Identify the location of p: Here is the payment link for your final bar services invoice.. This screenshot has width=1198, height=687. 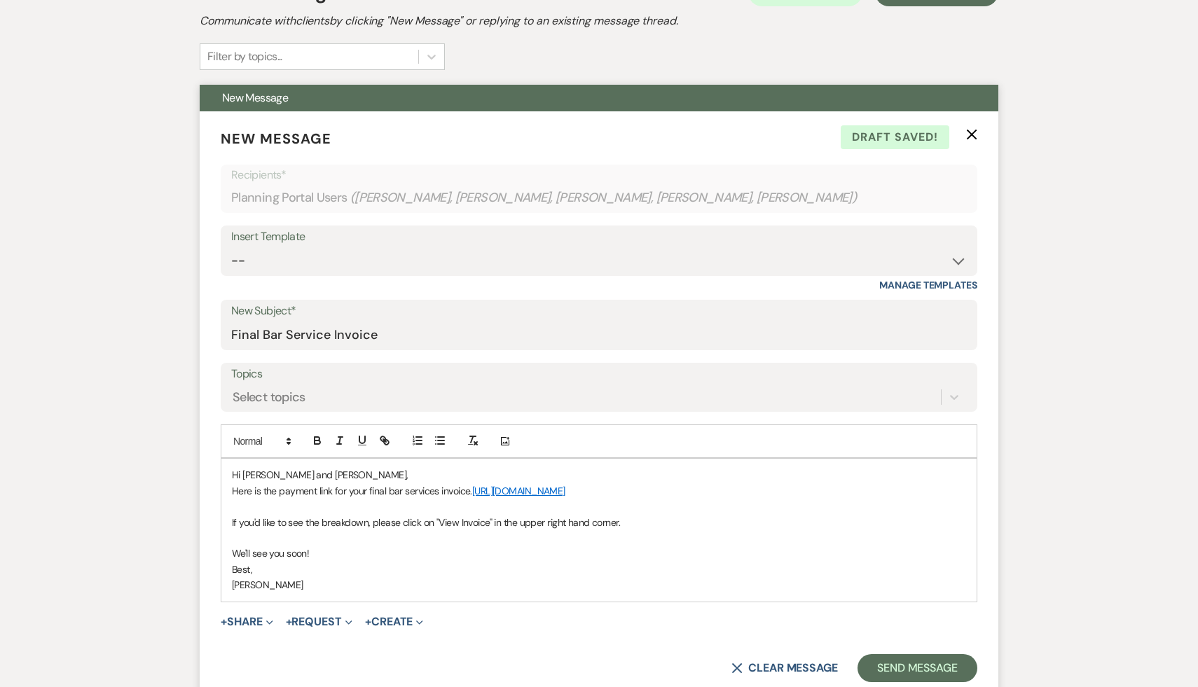
(599, 491).